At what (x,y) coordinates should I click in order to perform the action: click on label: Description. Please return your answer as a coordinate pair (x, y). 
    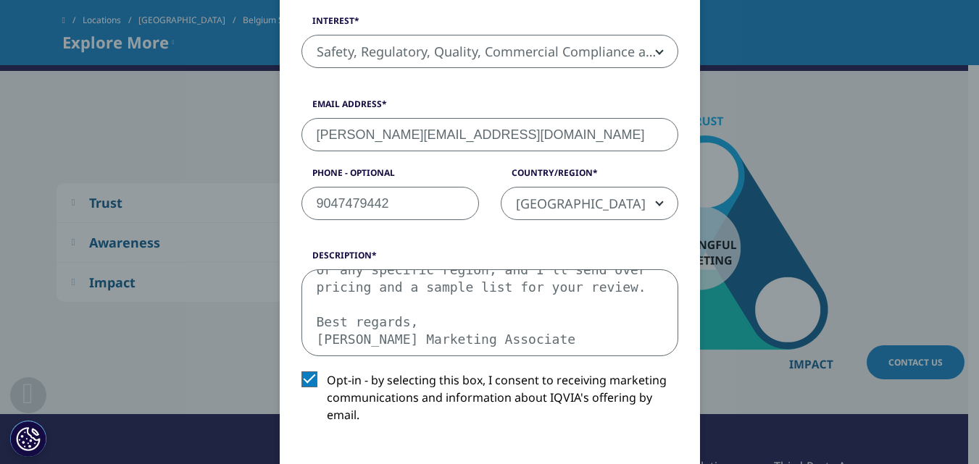
    Looking at the image, I should click on (490, 259).